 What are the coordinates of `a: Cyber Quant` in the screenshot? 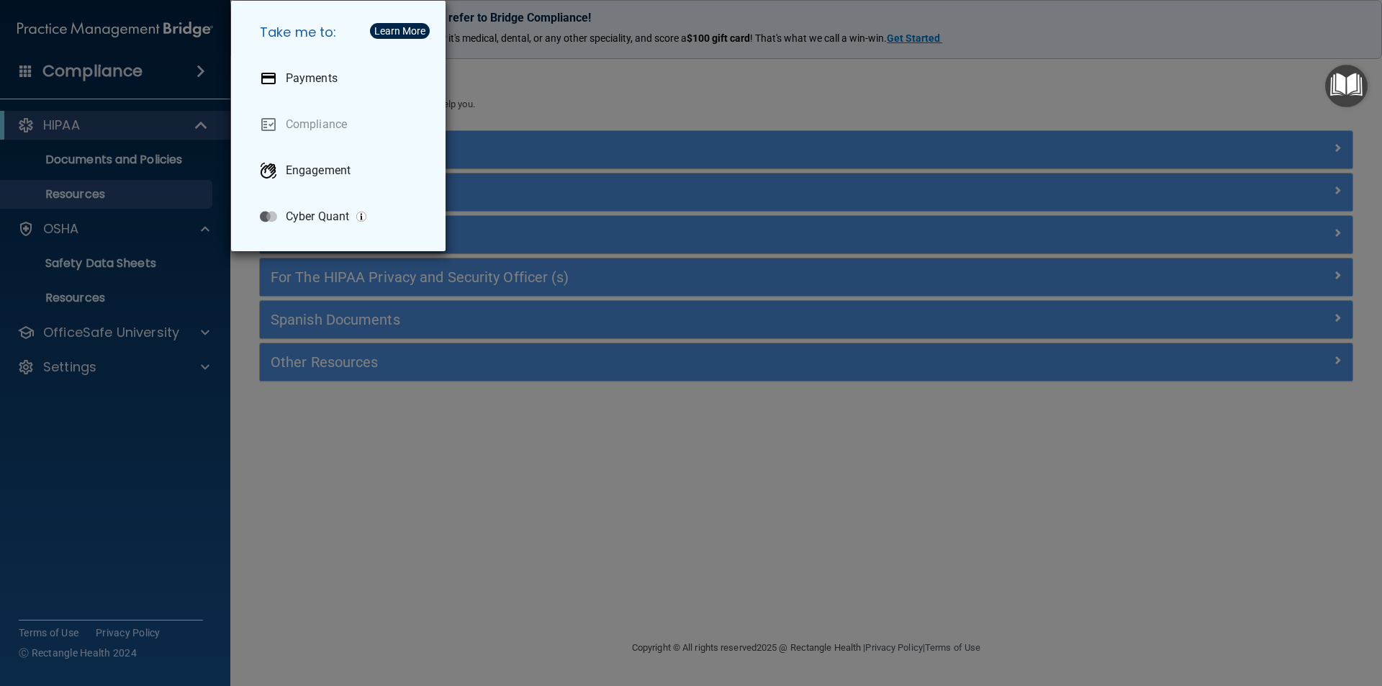 It's located at (341, 217).